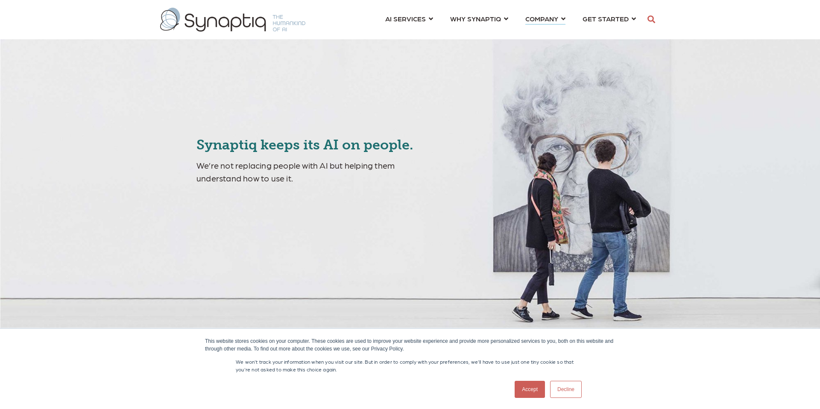 This screenshot has width=820, height=409. I want to click on a: GET STARTED, so click(609, 18).